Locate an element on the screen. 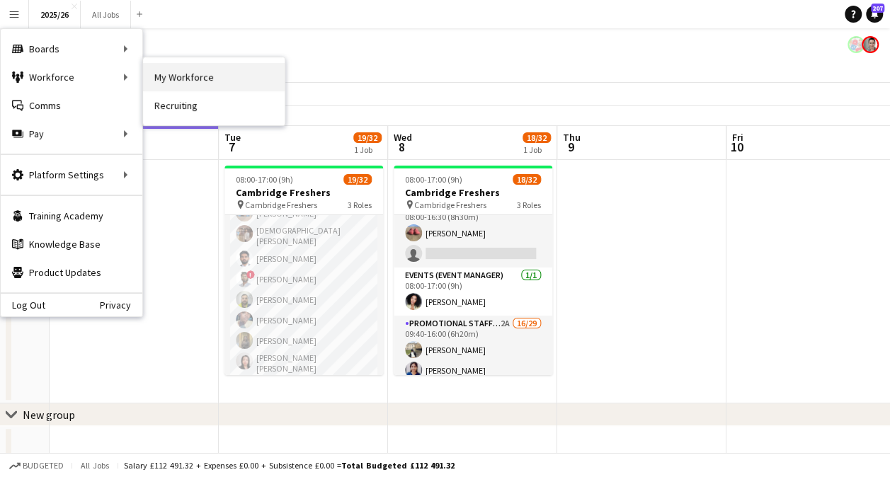  span: 8 is located at coordinates (402, 147).